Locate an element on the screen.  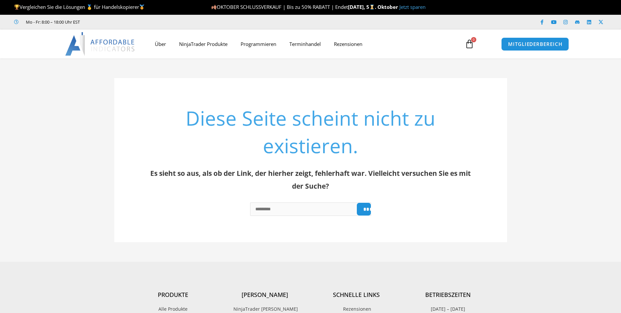
a: Rezensionen is located at coordinates (348, 44).